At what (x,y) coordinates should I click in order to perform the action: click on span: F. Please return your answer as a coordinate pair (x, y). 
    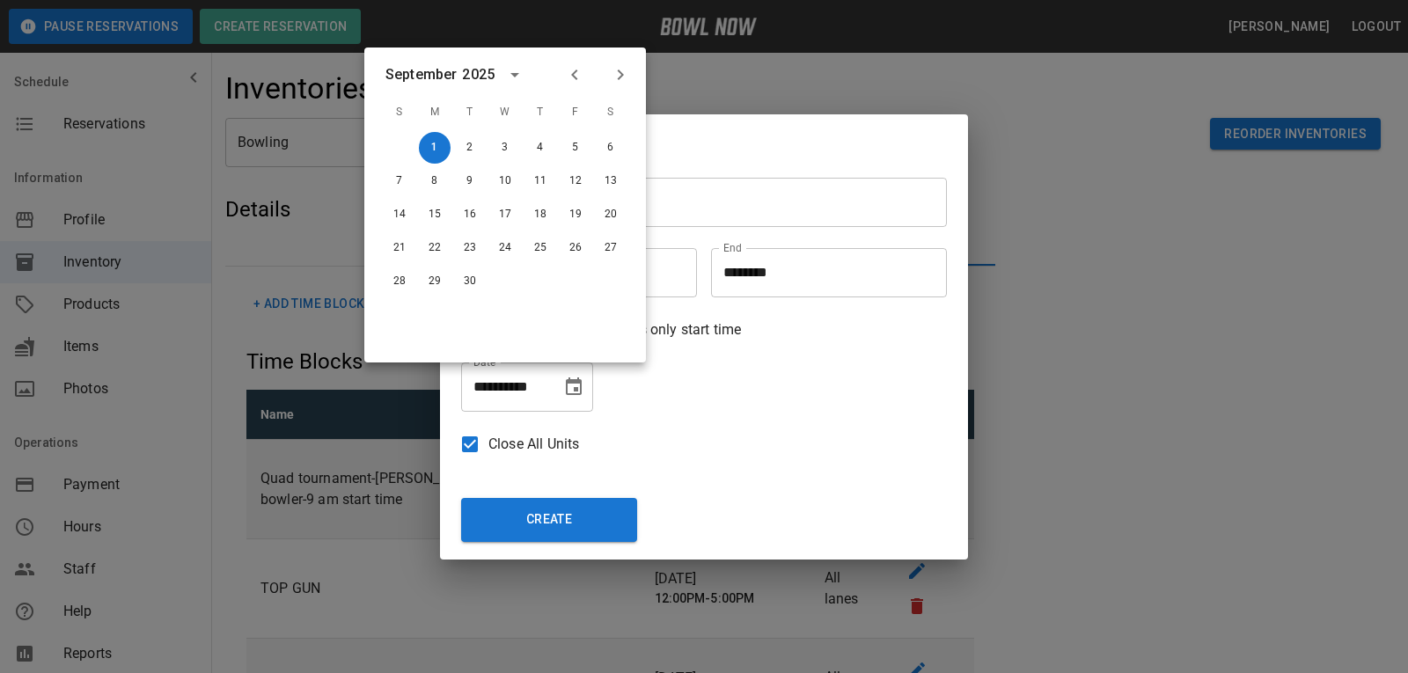
    Looking at the image, I should click on (575, 113).